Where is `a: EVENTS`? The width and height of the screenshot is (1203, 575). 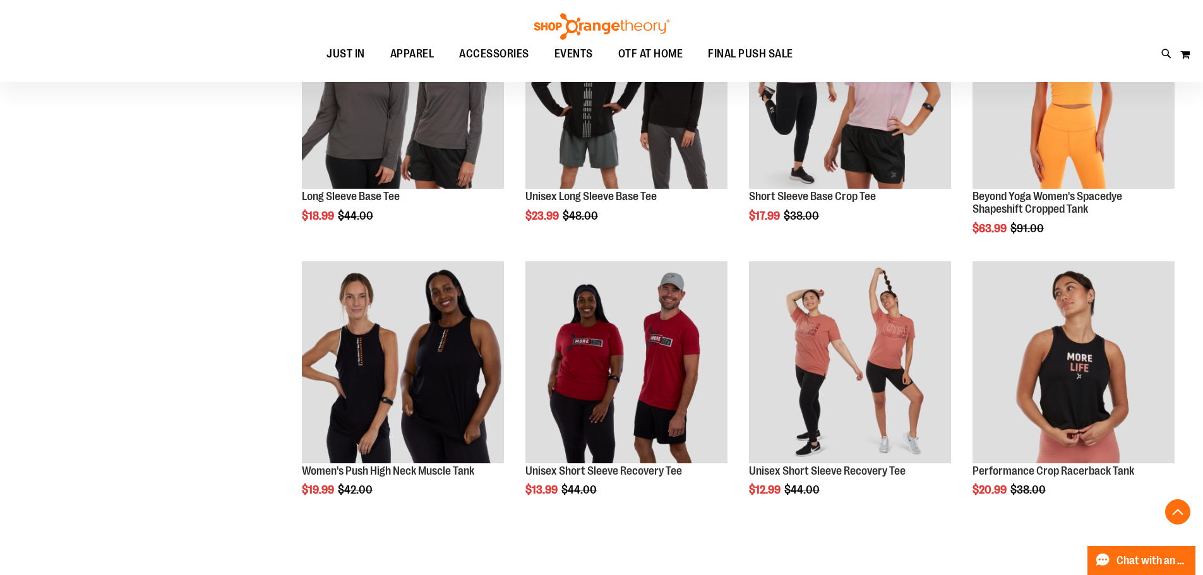
a: EVENTS is located at coordinates (574, 54).